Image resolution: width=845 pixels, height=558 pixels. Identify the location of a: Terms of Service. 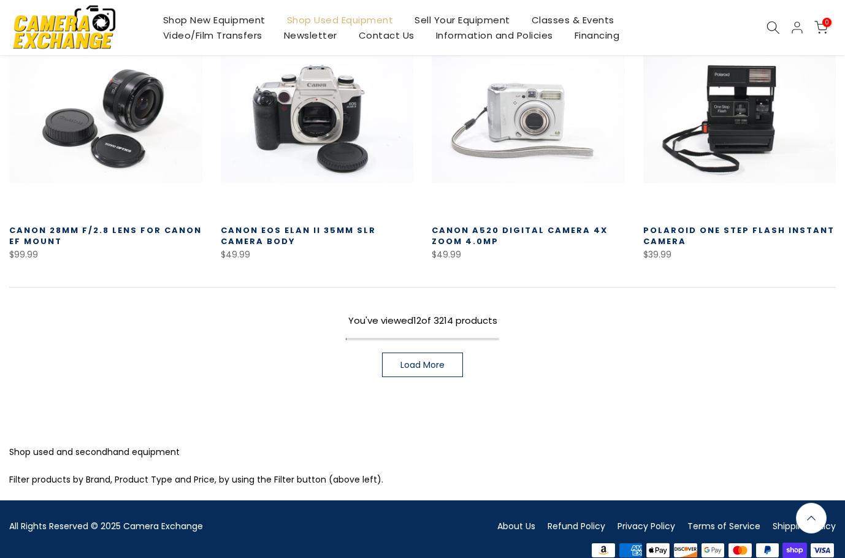
(724, 526).